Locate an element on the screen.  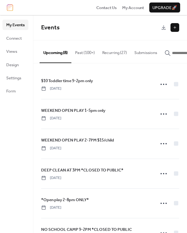
img: logo is located at coordinates (10, 7).